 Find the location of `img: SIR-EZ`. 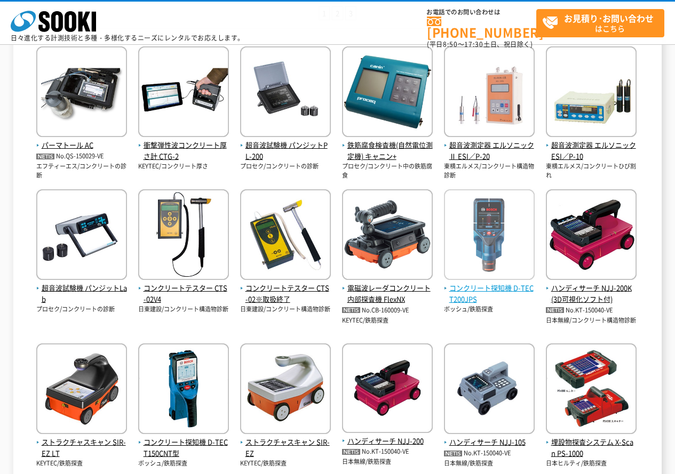

img: SIR-EZ is located at coordinates (285, 390).